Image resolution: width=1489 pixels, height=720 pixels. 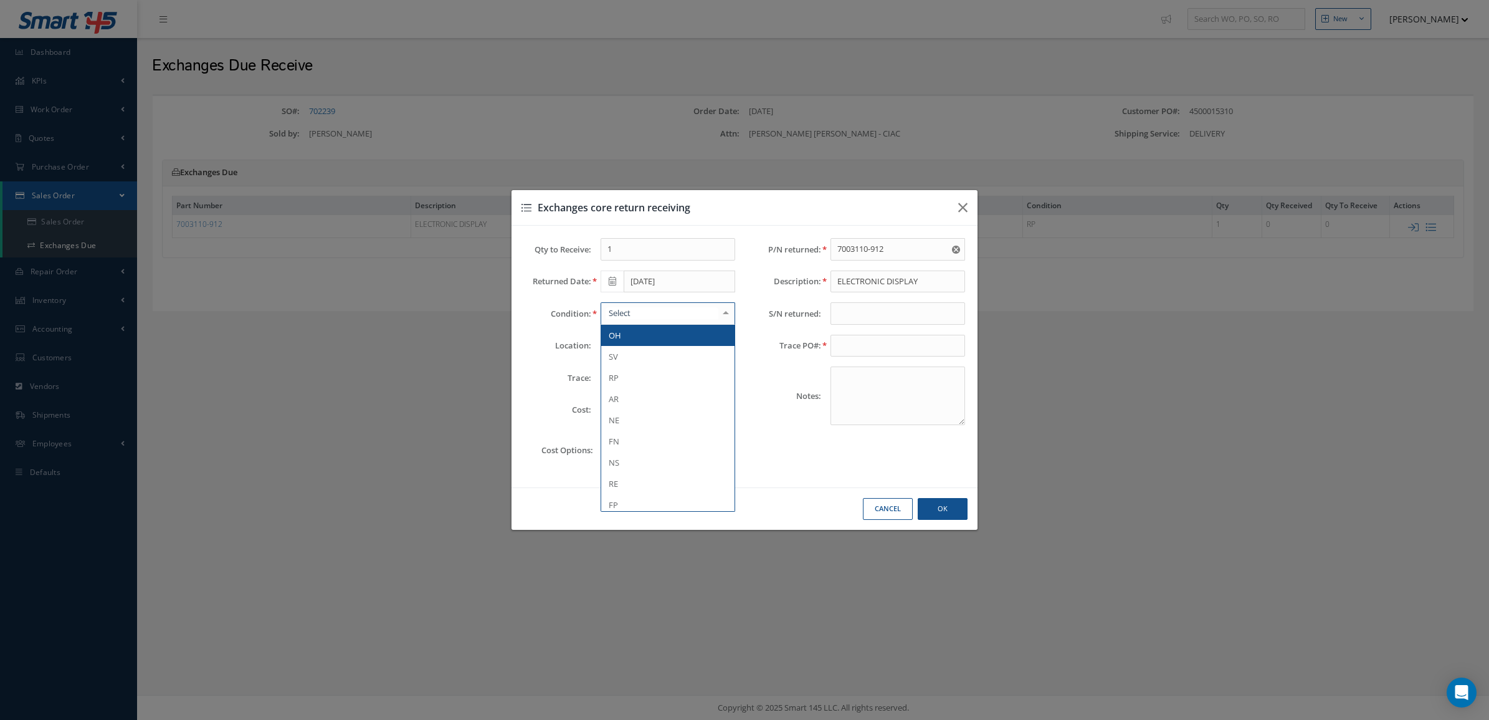 What do you see at coordinates (614, 207) in the screenshot?
I see `span: Exchanges core return receiving` at bounding box center [614, 207].